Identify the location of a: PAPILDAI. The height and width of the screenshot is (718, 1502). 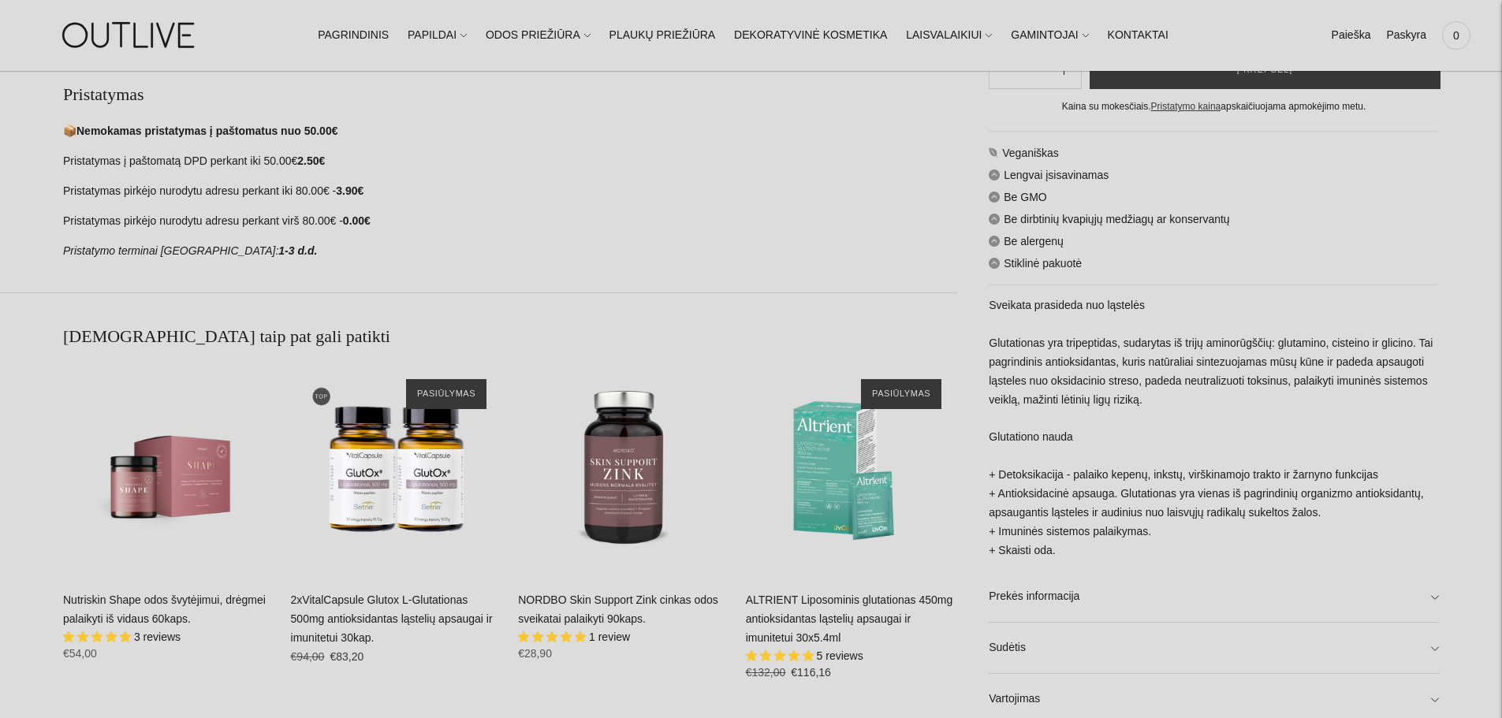
(437, 35).